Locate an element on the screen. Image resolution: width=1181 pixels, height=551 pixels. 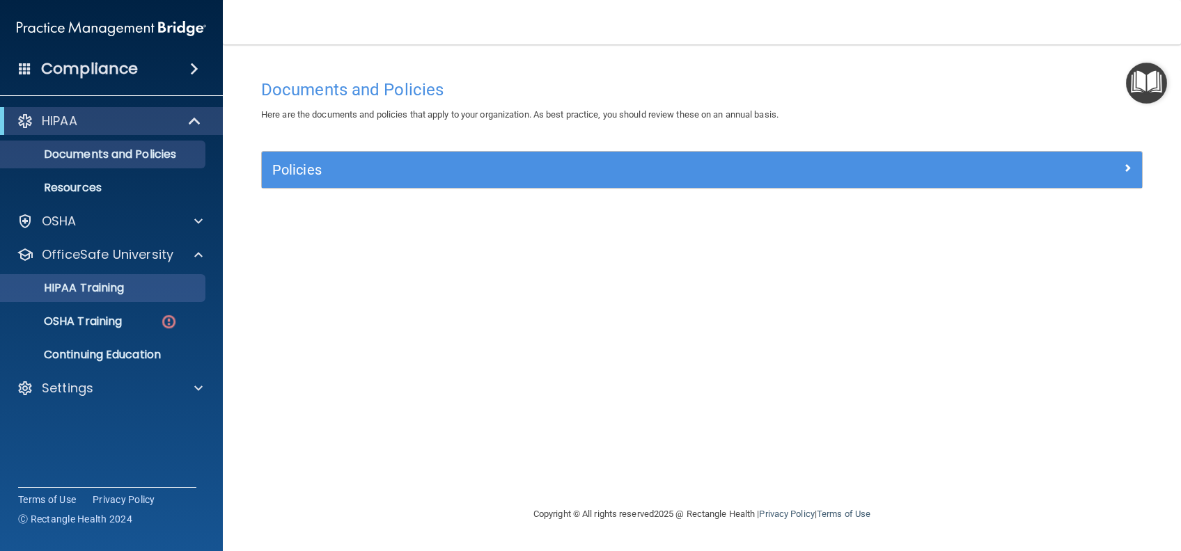
p: HIPAA is located at coordinates (59, 121).